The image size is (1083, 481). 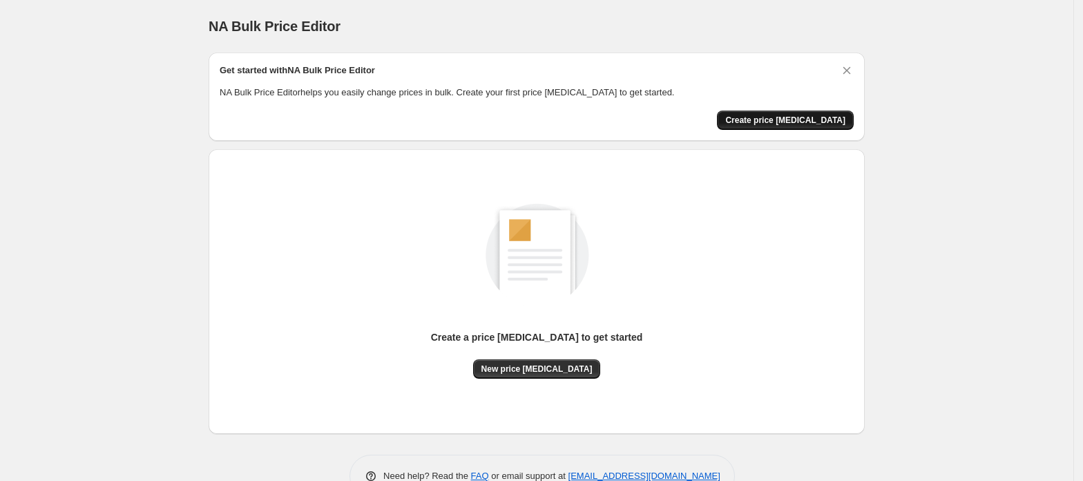 What do you see at coordinates (480, 475) in the screenshot?
I see `a: FAQ` at bounding box center [480, 475].